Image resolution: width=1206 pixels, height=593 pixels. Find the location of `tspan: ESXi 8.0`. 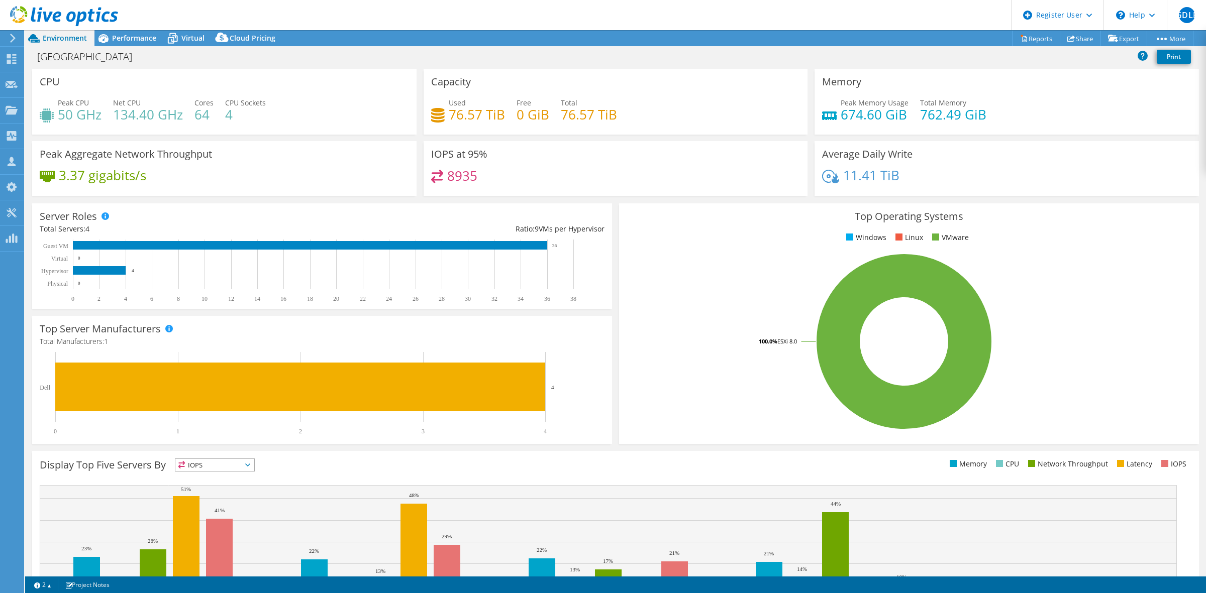

tspan: ESXi 8.0 is located at coordinates (787, 341).